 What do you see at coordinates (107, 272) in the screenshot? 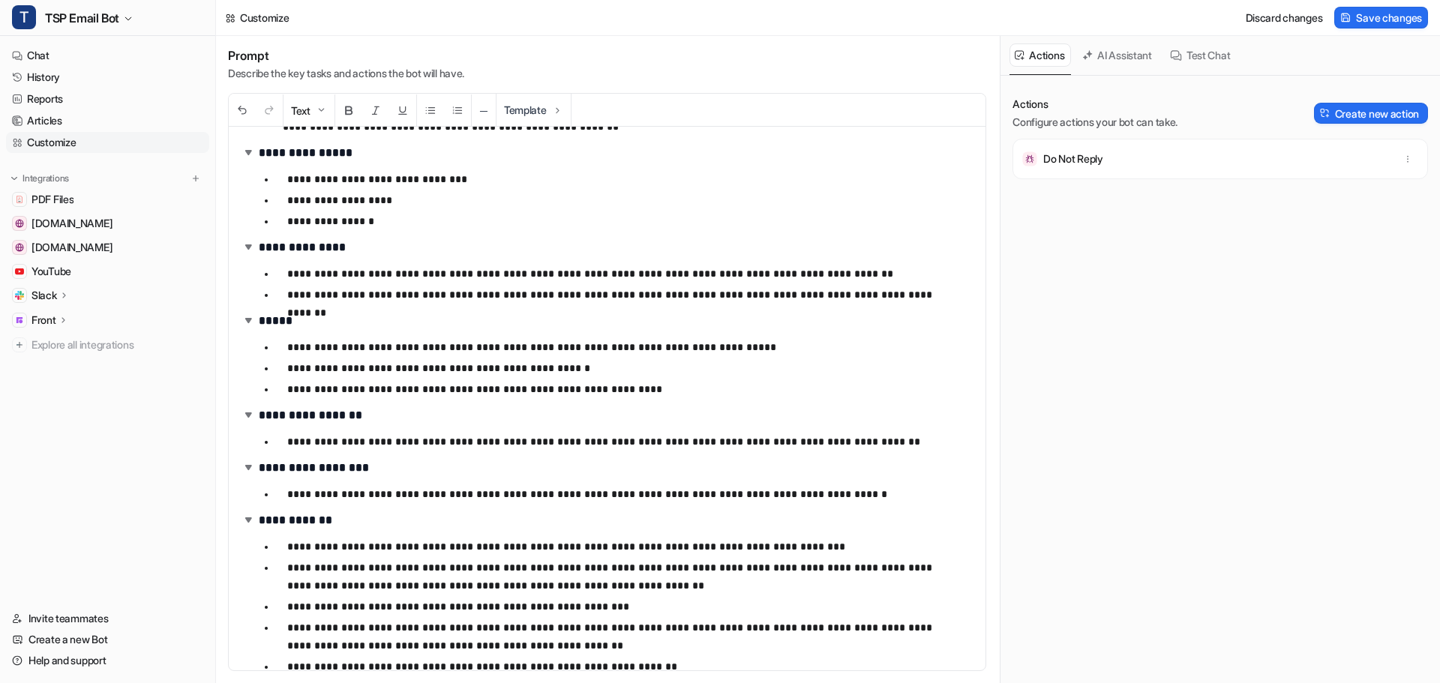
I see `a: YouTubeYouTube` at bounding box center [107, 272].